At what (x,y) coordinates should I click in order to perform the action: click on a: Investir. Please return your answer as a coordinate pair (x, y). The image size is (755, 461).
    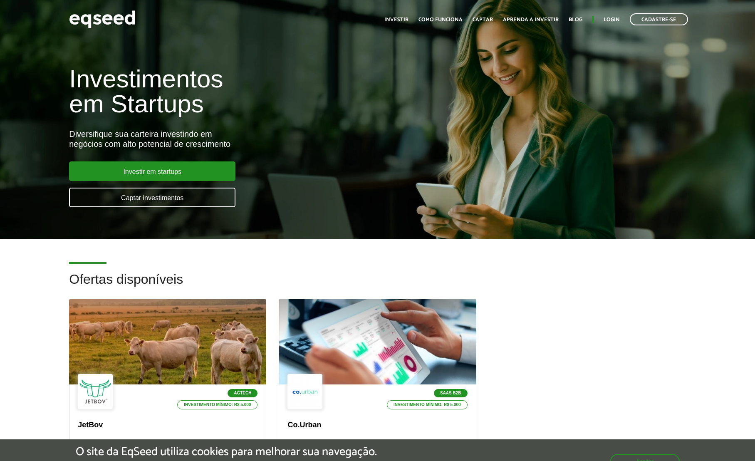
    Looking at the image, I should click on (396, 20).